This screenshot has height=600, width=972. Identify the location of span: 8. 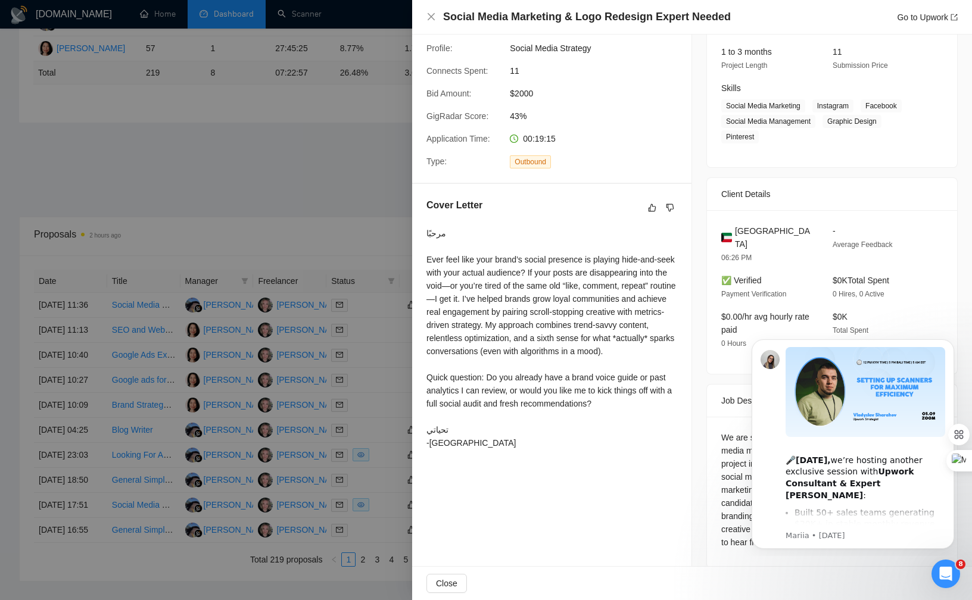
(960, 564).